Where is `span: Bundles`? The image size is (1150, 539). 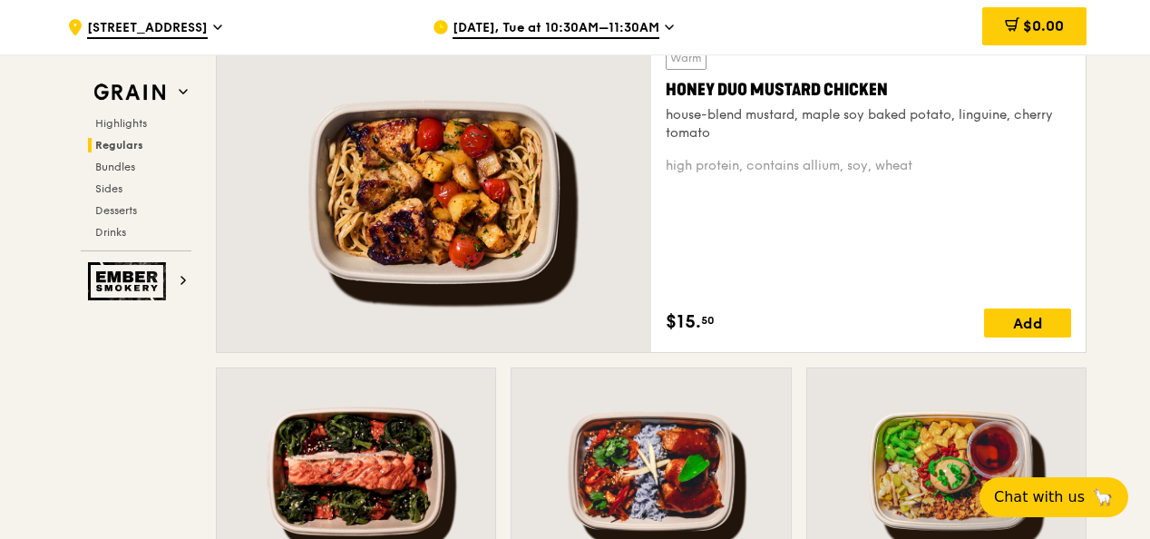
span: Bundles is located at coordinates (115, 167).